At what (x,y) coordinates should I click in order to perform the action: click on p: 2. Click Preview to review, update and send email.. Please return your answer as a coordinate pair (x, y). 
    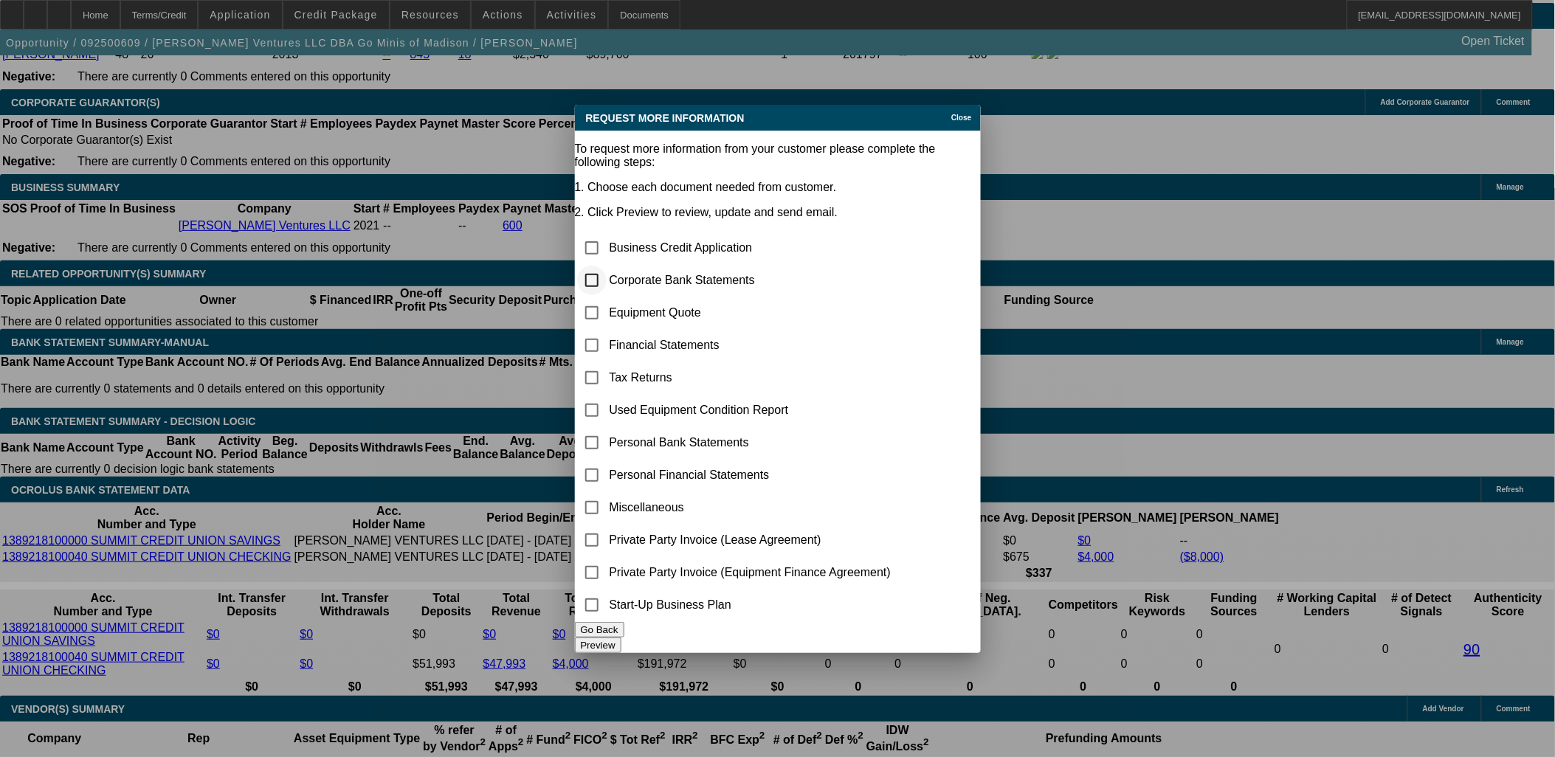
    Looking at the image, I should click on (778, 213).